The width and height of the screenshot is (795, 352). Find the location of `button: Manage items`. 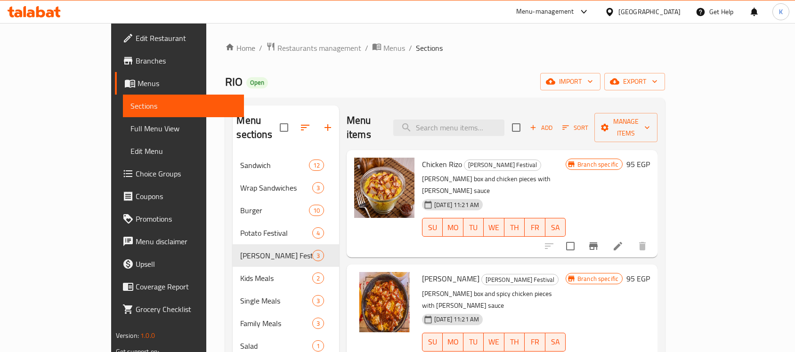

button: Manage items is located at coordinates (626, 128).